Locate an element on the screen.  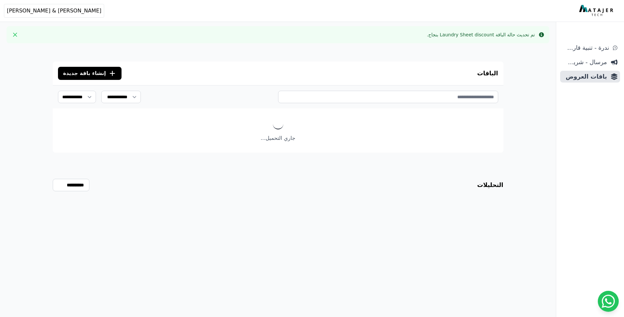
span: باقات العروض is located at coordinates (584, 77).